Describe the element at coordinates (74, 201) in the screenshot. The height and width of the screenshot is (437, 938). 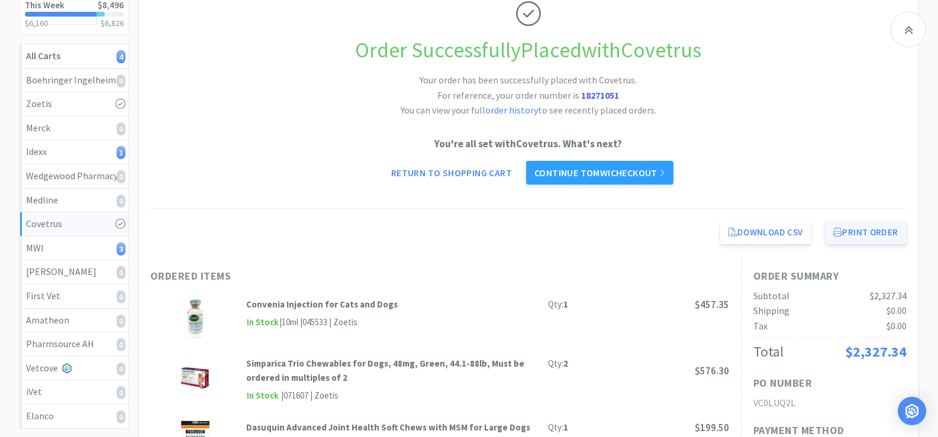
I see `a: Medline0` at that location.